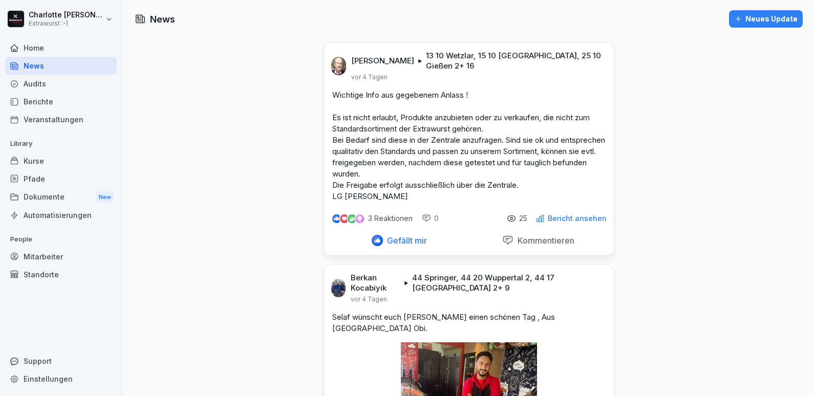  I want to click on a: Audits, so click(61, 83).